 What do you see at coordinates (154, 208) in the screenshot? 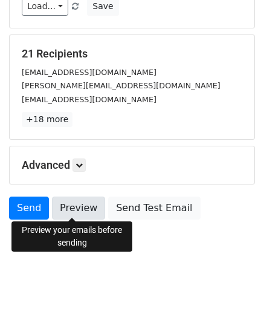
I see `a: Send Test Email` at bounding box center [154, 208].